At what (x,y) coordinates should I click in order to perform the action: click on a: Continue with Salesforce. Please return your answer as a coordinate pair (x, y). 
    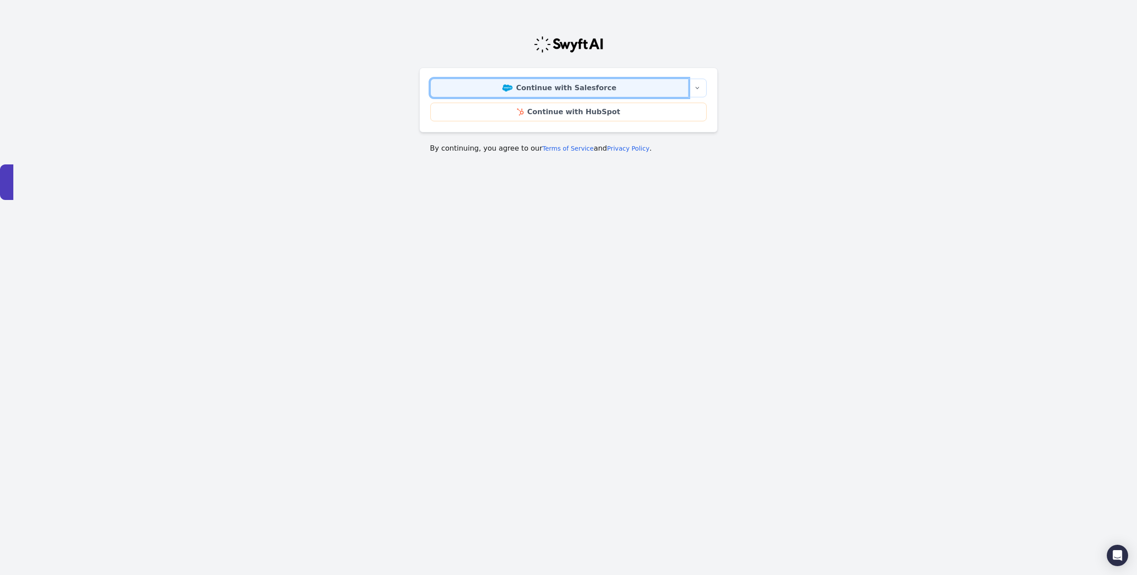
    Looking at the image, I should click on (559, 88).